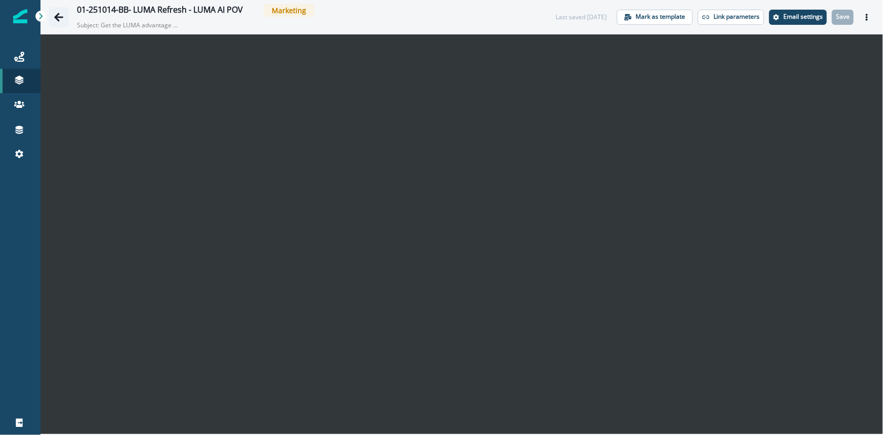  What do you see at coordinates (867, 17) in the screenshot?
I see `button: Actions` at bounding box center [867, 17].